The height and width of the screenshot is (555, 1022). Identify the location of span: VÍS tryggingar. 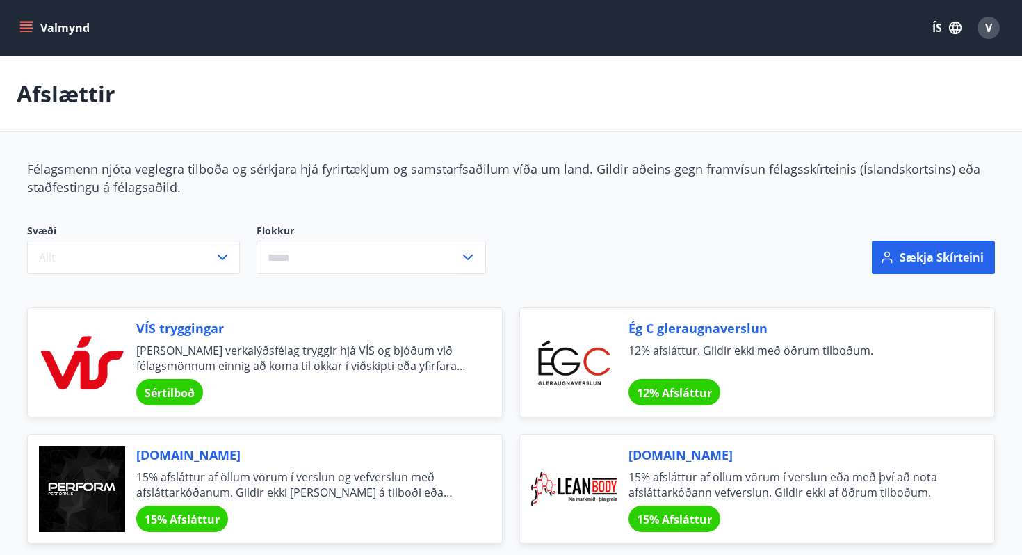
(302, 328).